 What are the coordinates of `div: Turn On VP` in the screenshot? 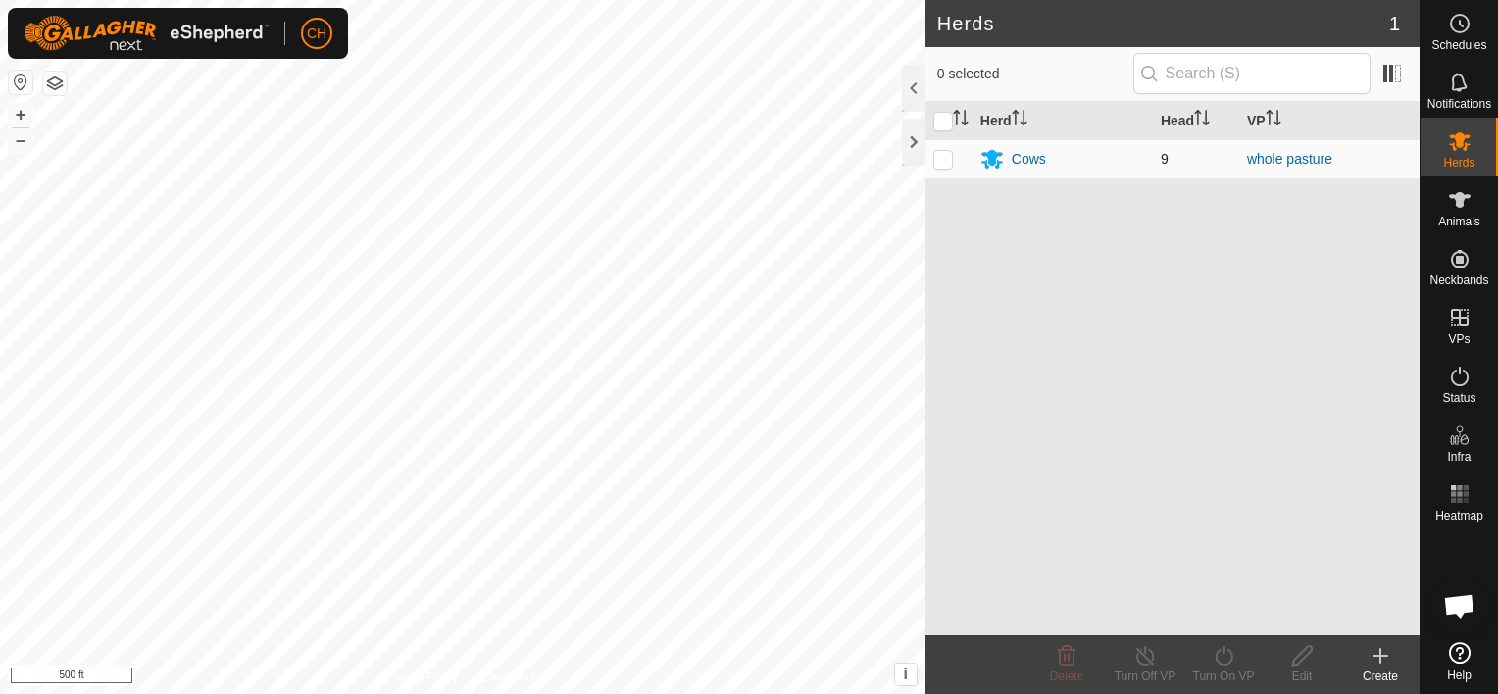 It's located at (1223, 676).